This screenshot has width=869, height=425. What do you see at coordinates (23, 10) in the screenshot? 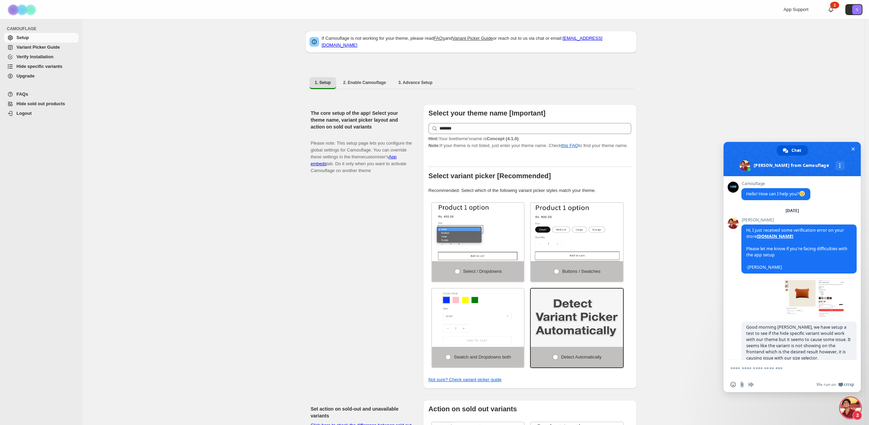
I see `img: Camouflage` at bounding box center [23, 10].